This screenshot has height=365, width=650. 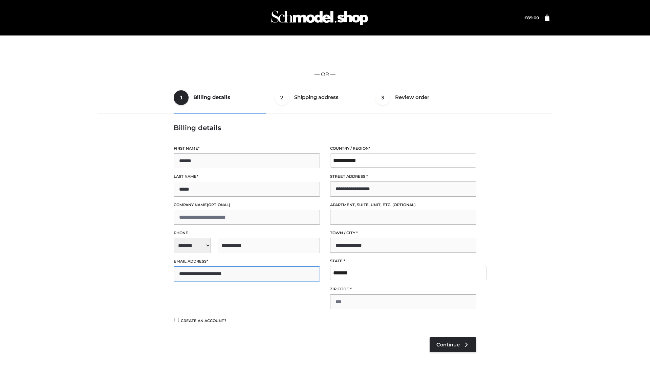 What do you see at coordinates (247, 177) in the screenshot?
I see `label: Last name` at bounding box center [247, 177].